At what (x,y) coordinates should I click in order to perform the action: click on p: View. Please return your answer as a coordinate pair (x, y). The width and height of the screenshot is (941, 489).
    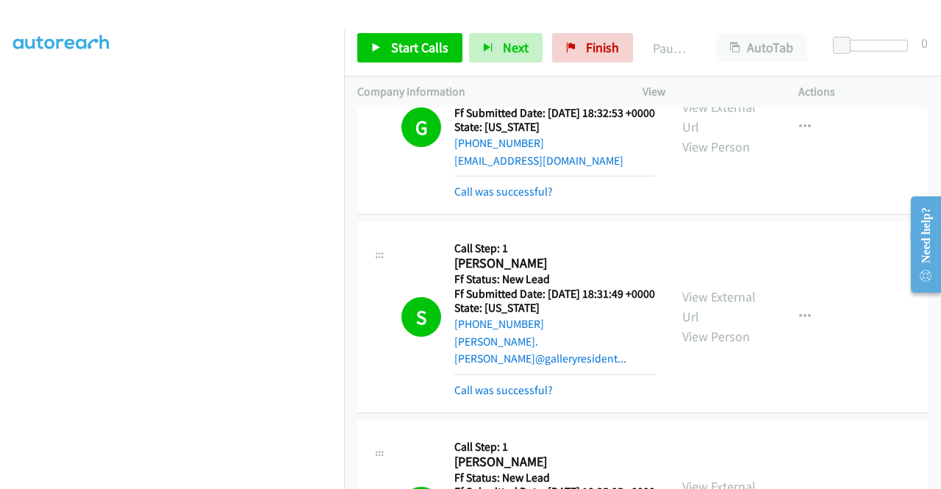
    Looking at the image, I should click on (707, 92).